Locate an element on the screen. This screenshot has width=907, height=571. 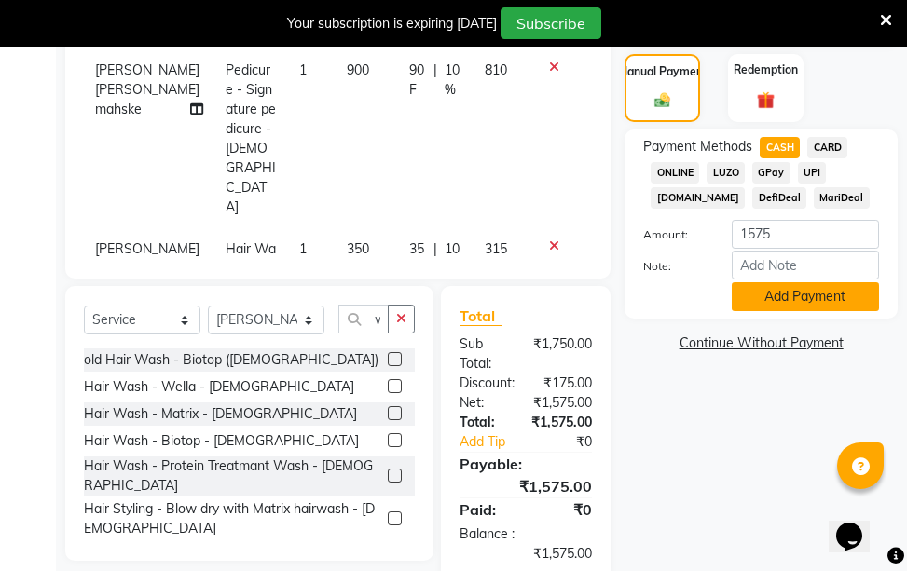
a: Add Tip is located at coordinates (492, 442).